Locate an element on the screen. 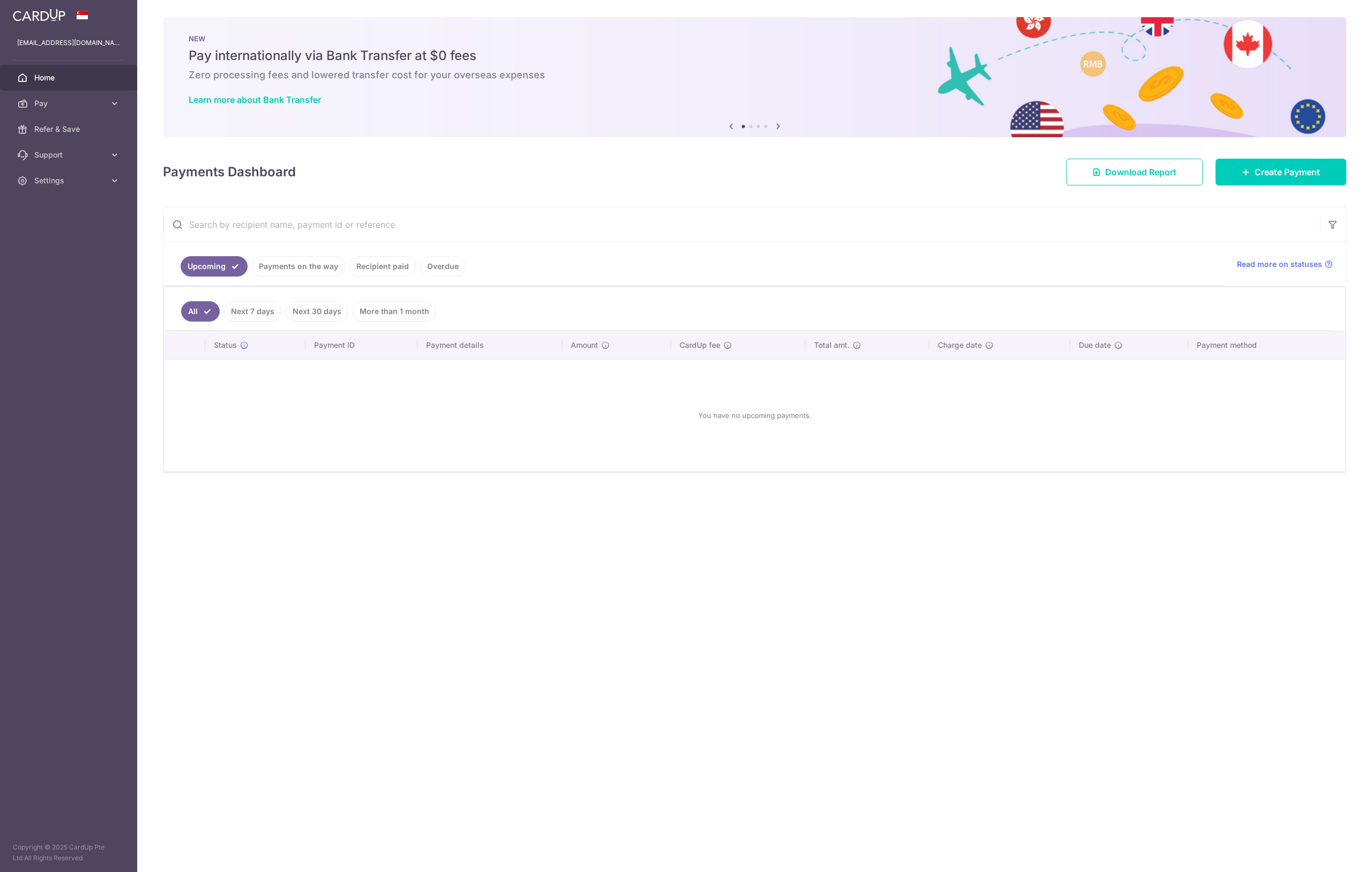 This screenshot has width=1372, height=872. a: Create Payment is located at coordinates (1281, 172).